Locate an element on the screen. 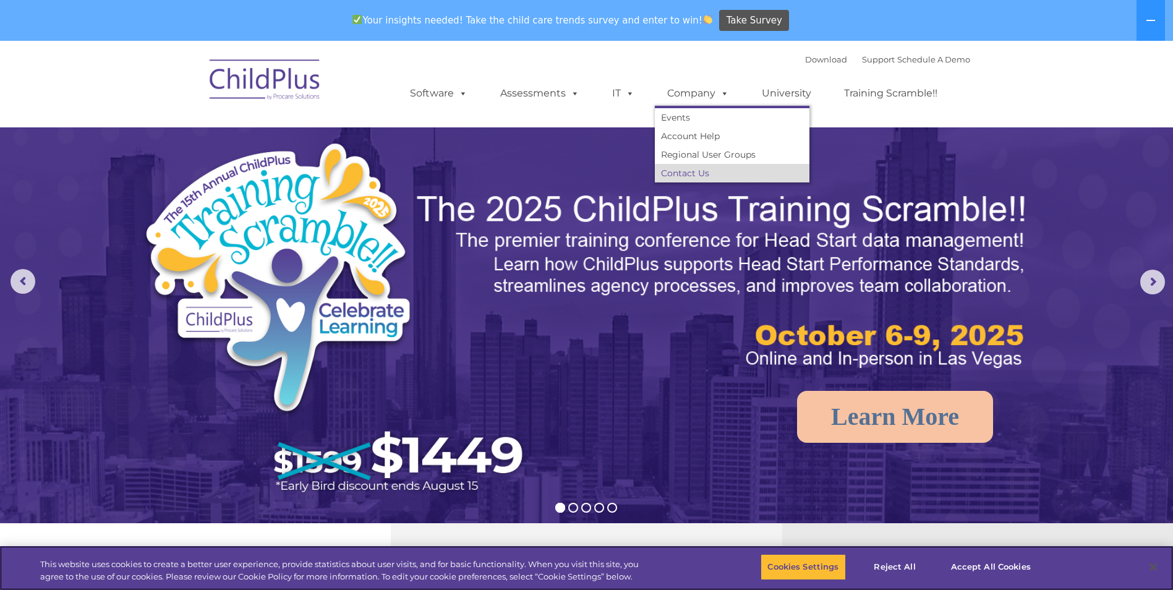  a: Download is located at coordinates (826, 59).